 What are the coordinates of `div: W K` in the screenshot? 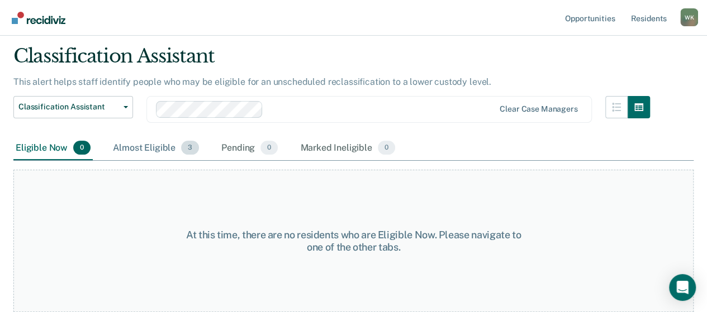 It's located at (689, 17).